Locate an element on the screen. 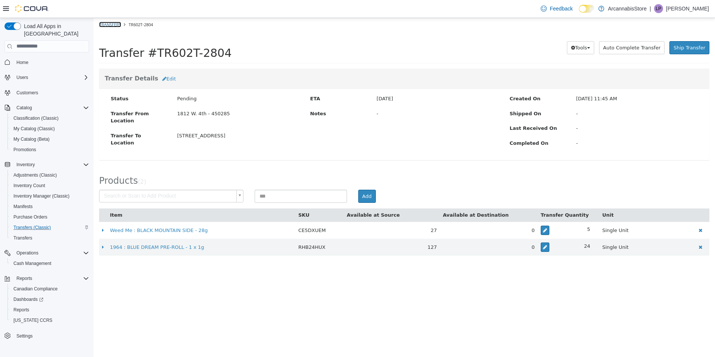 The height and width of the screenshot is (357, 715). div: 24 is located at coordinates (472, 228).